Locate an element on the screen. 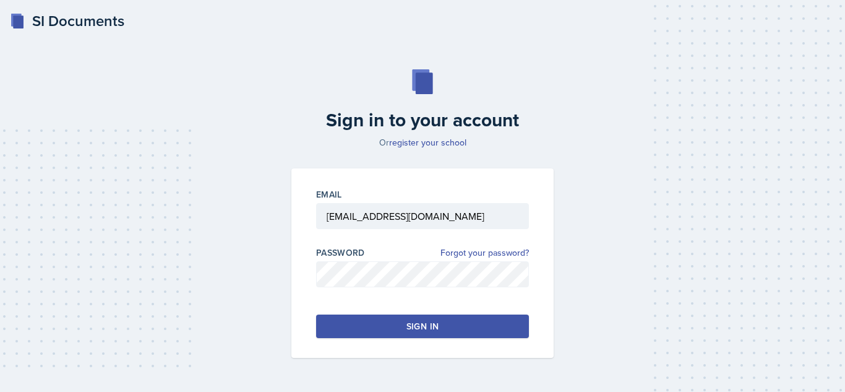 The image size is (845, 392). a: register your school is located at coordinates (428, 142).